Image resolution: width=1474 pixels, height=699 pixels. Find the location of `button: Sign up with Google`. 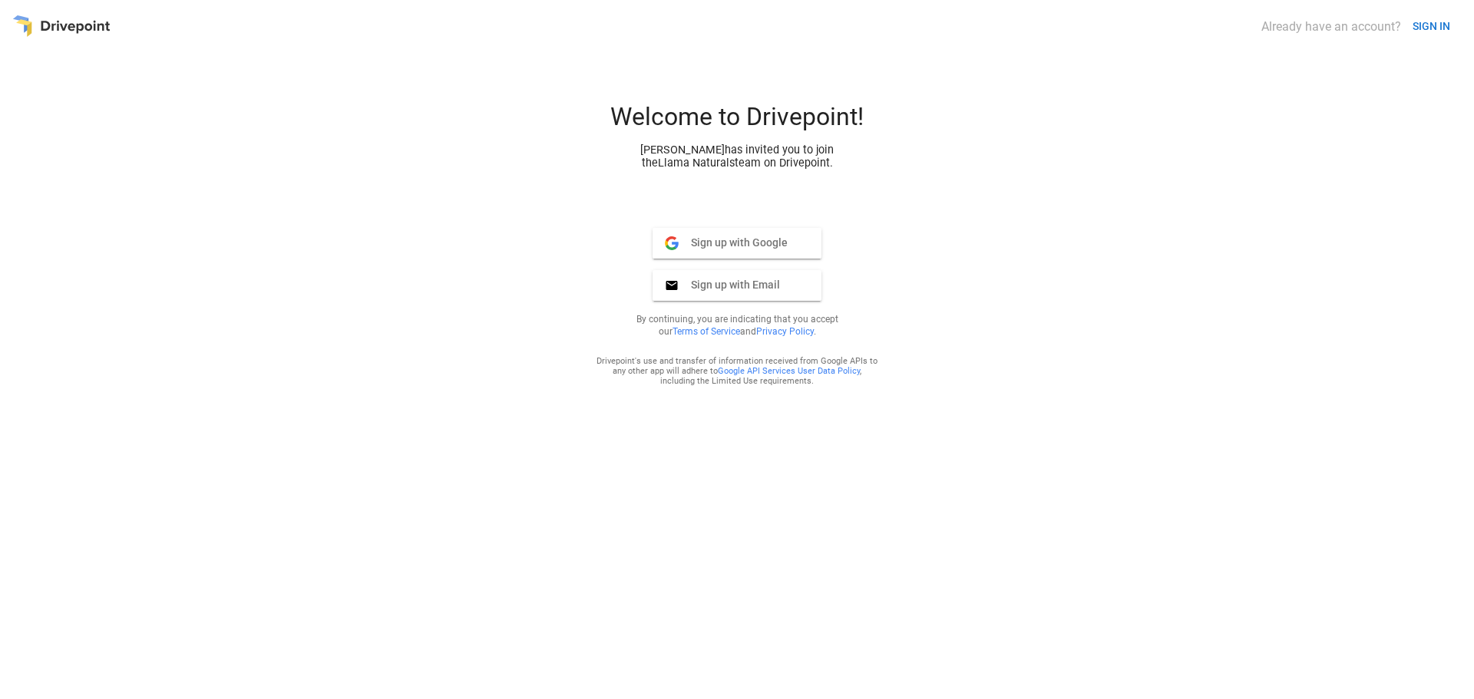

button: Sign up with Google is located at coordinates (737, 243).